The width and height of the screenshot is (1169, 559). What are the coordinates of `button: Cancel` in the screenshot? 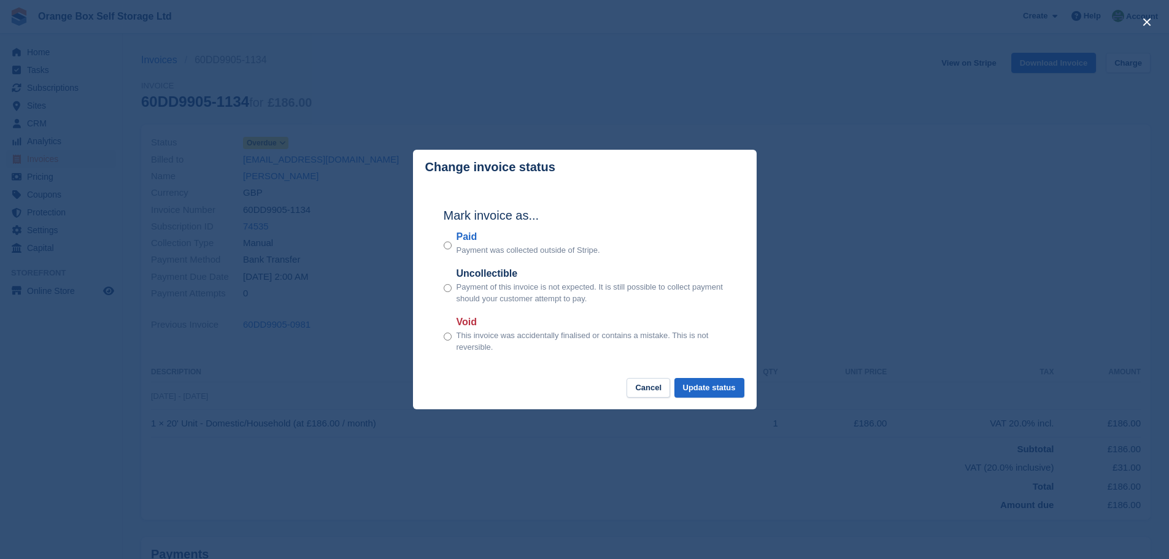 It's located at (648, 388).